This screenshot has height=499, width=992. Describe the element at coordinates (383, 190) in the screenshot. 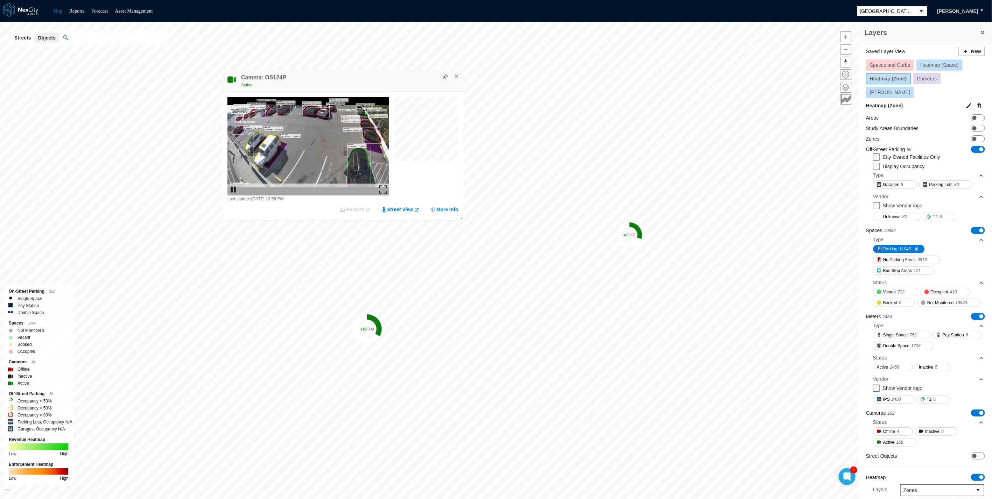

I see `img: expand` at that location.